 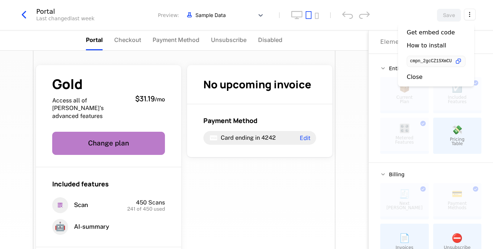 What do you see at coordinates (269, 138) in the screenshot?
I see `span: 4242` at bounding box center [269, 138].